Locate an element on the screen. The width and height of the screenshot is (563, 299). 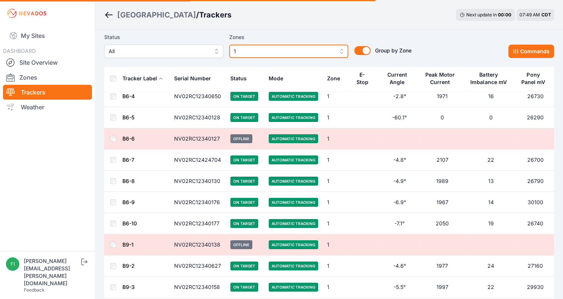
a: My Sites is located at coordinates (47, 36).